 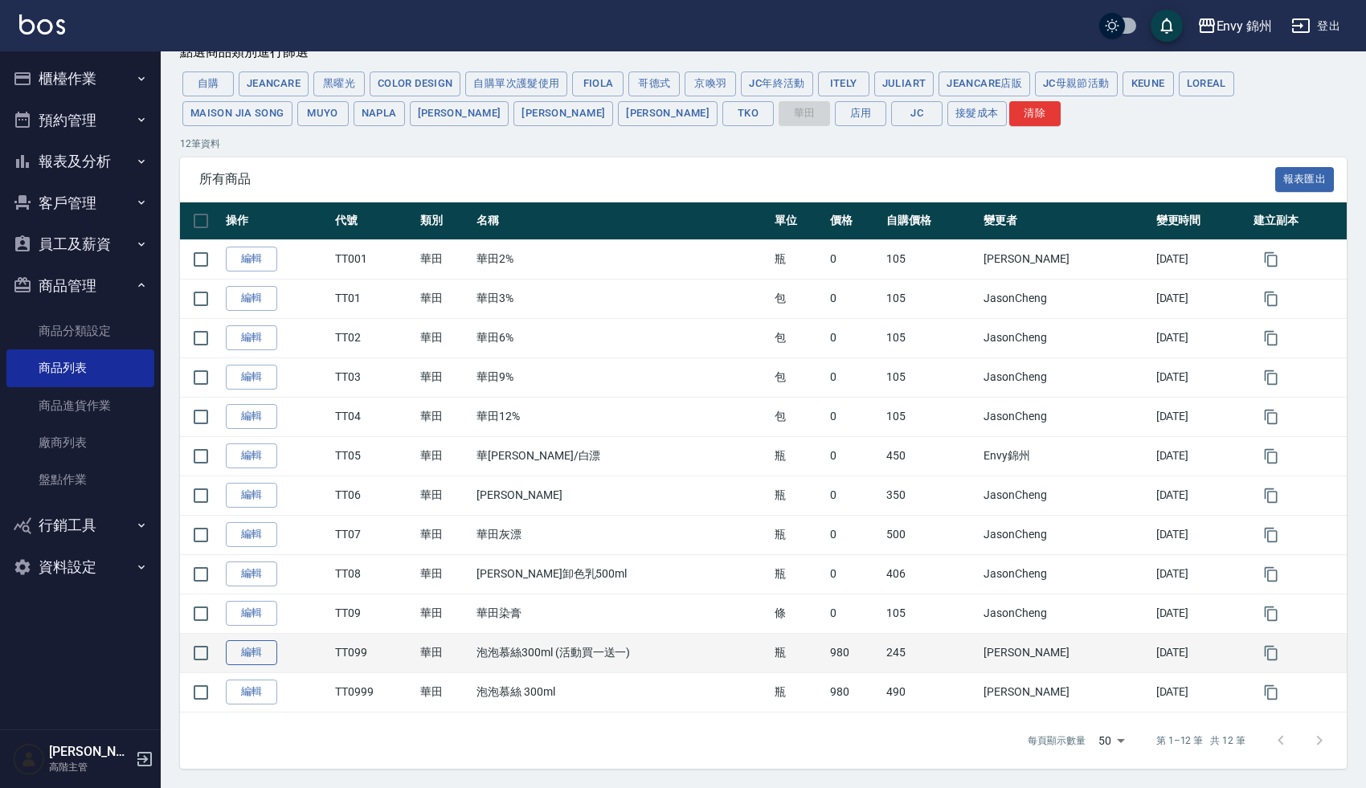 I want to click on td: TT03, so click(x=374, y=377).